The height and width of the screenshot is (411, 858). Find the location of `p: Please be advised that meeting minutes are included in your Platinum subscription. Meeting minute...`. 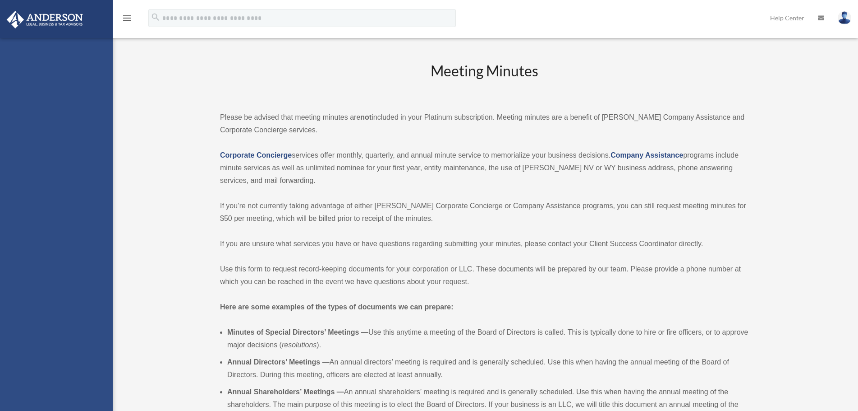

p: Please be advised that meeting minutes are included in your Platinum subscription. Meeting minute... is located at coordinates (485, 124).